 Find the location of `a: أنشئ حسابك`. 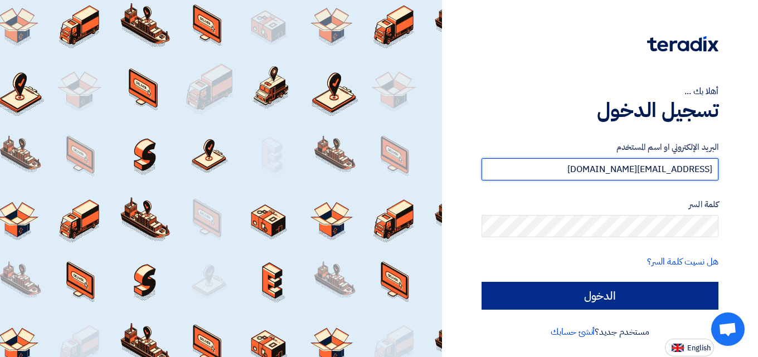

a: أنشئ حسابك is located at coordinates (572, 332).